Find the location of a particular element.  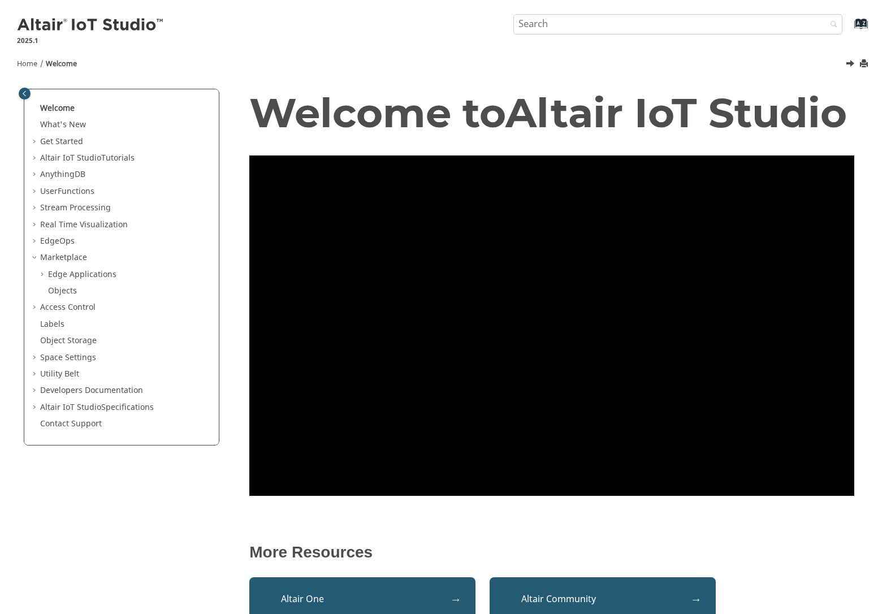

a: Altair IoT StudioSpecifications is located at coordinates (97, 407).